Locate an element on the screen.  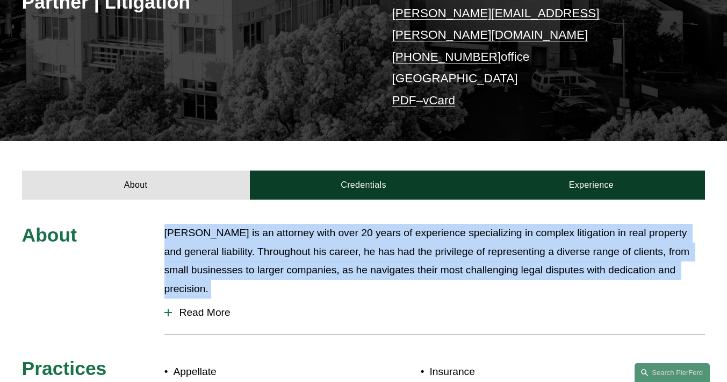
p: Insurance is located at coordinates (539, 371).